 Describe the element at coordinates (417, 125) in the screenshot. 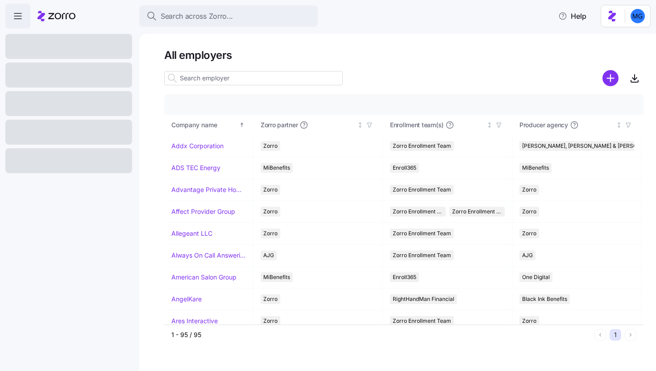

I see `span: Enrollment team(s)` at that location.